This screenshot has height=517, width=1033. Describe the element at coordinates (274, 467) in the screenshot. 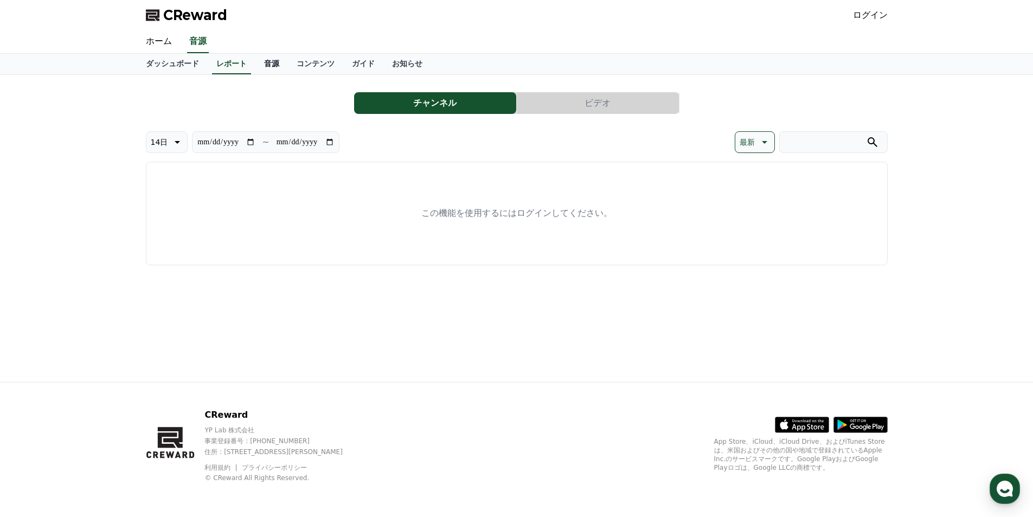

I see `a: プライバシーポリシー` at that location.